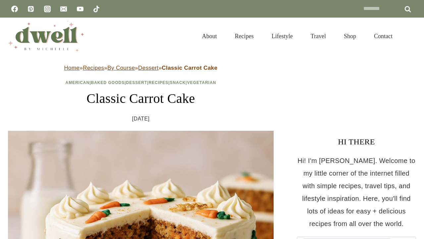 The height and width of the screenshot is (239, 424). I want to click on a: Instagram, so click(47, 9).